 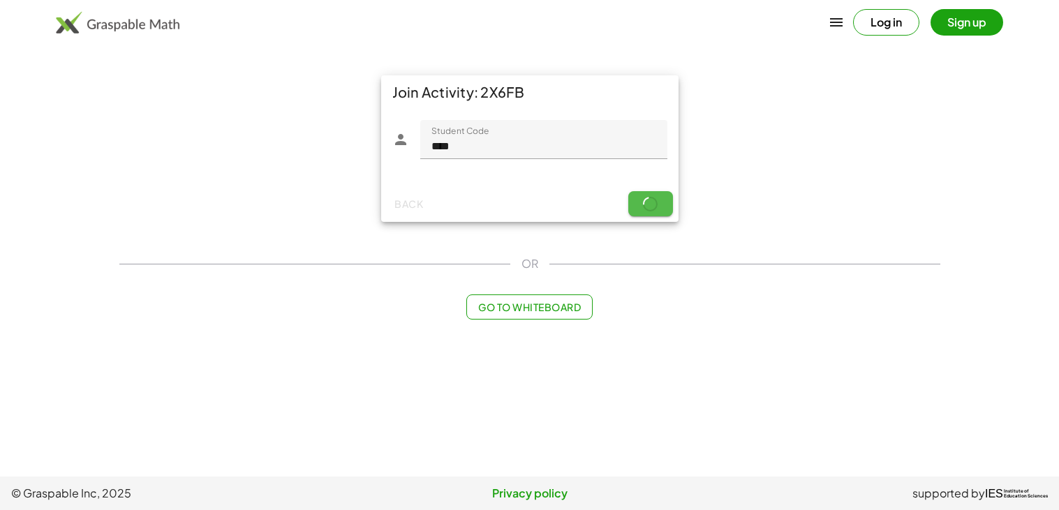 I want to click on span: OR, so click(x=530, y=264).